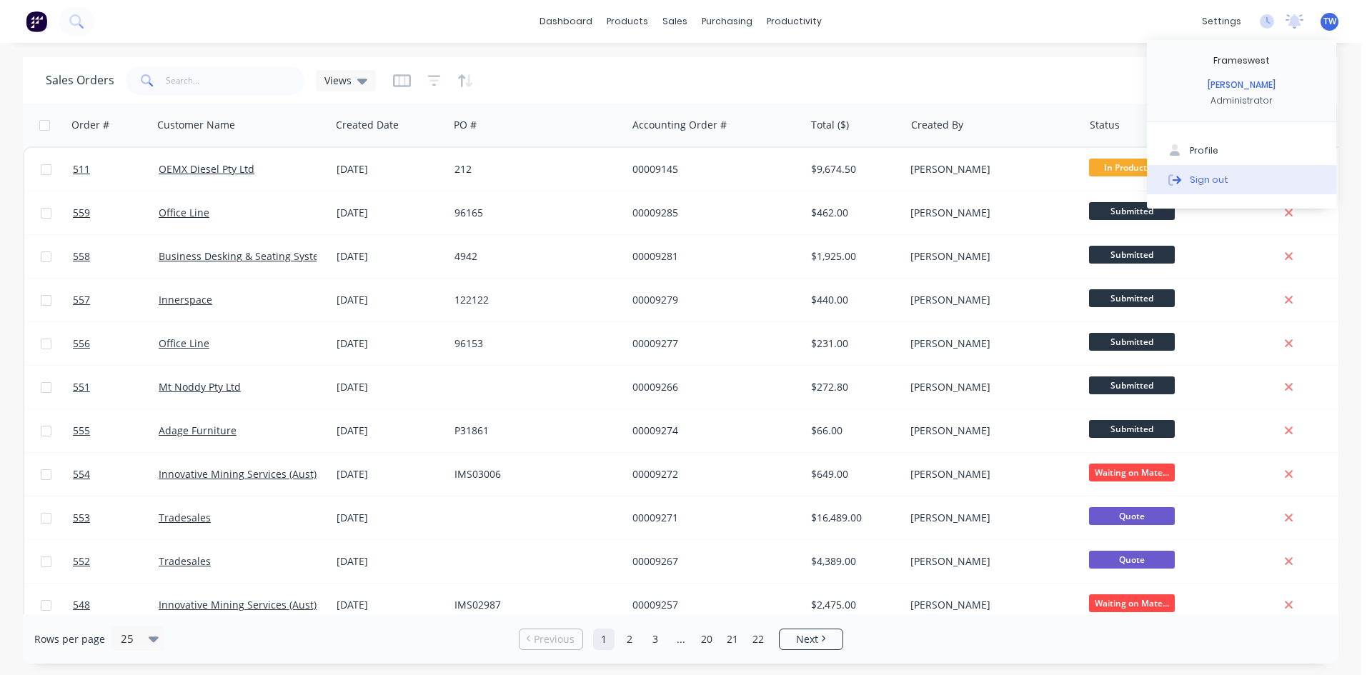 The width and height of the screenshot is (1372, 675). What do you see at coordinates (69, 639) in the screenshot?
I see `span: Rows per page` at bounding box center [69, 639].